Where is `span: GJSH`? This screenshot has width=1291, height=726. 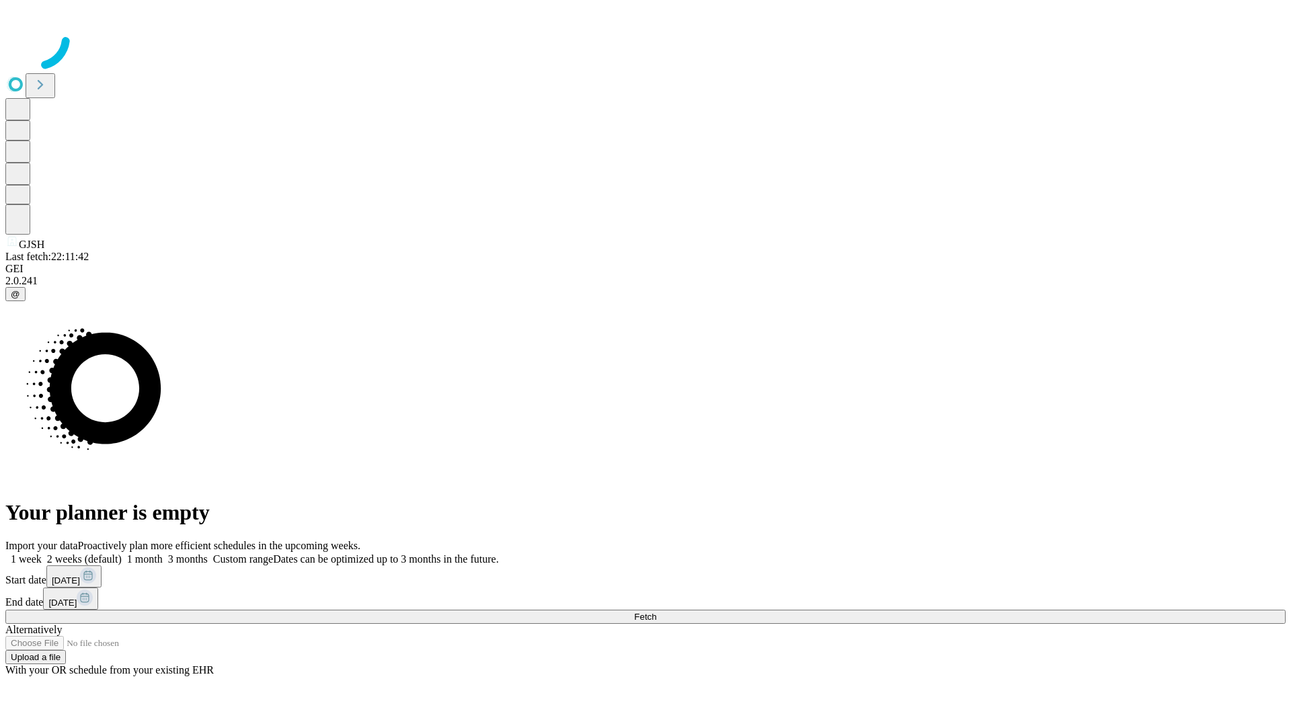
span: GJSH is located at coordinates (32, 244).